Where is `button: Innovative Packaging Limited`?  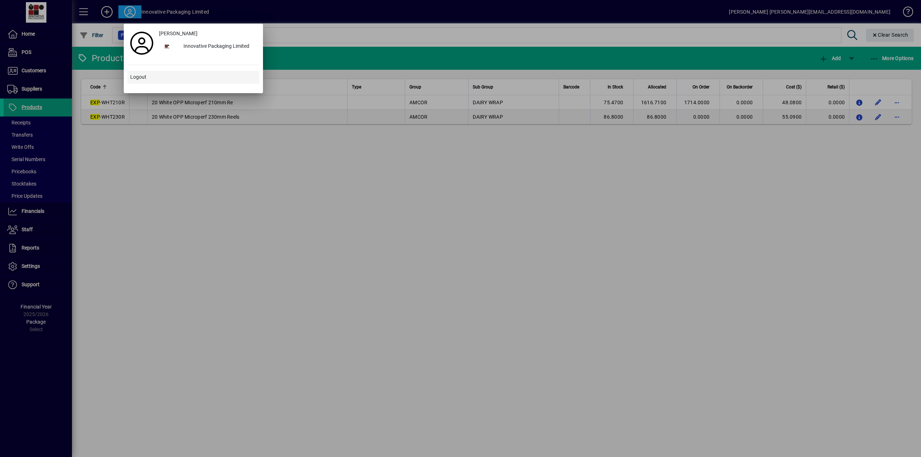
button: Innovative Packaging Limited is located at coordinates (208, 47).